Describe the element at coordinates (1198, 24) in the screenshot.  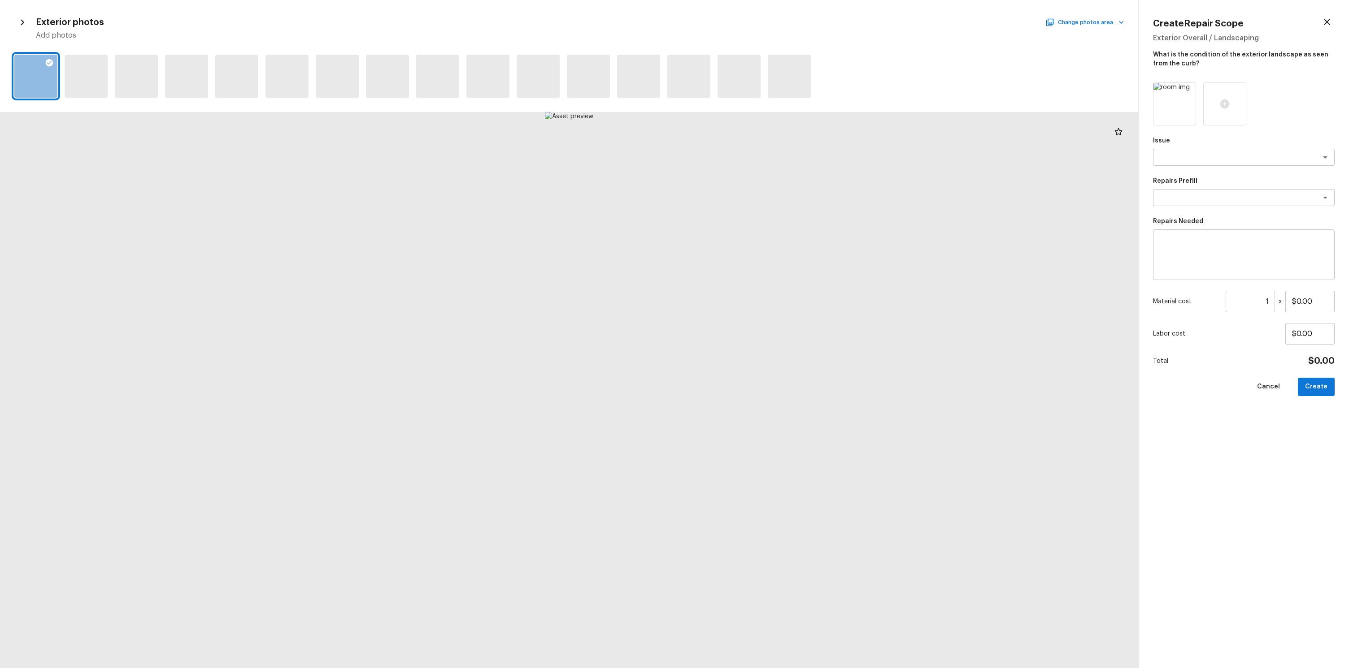
I see `h4: Create Repair Scope` at that location.